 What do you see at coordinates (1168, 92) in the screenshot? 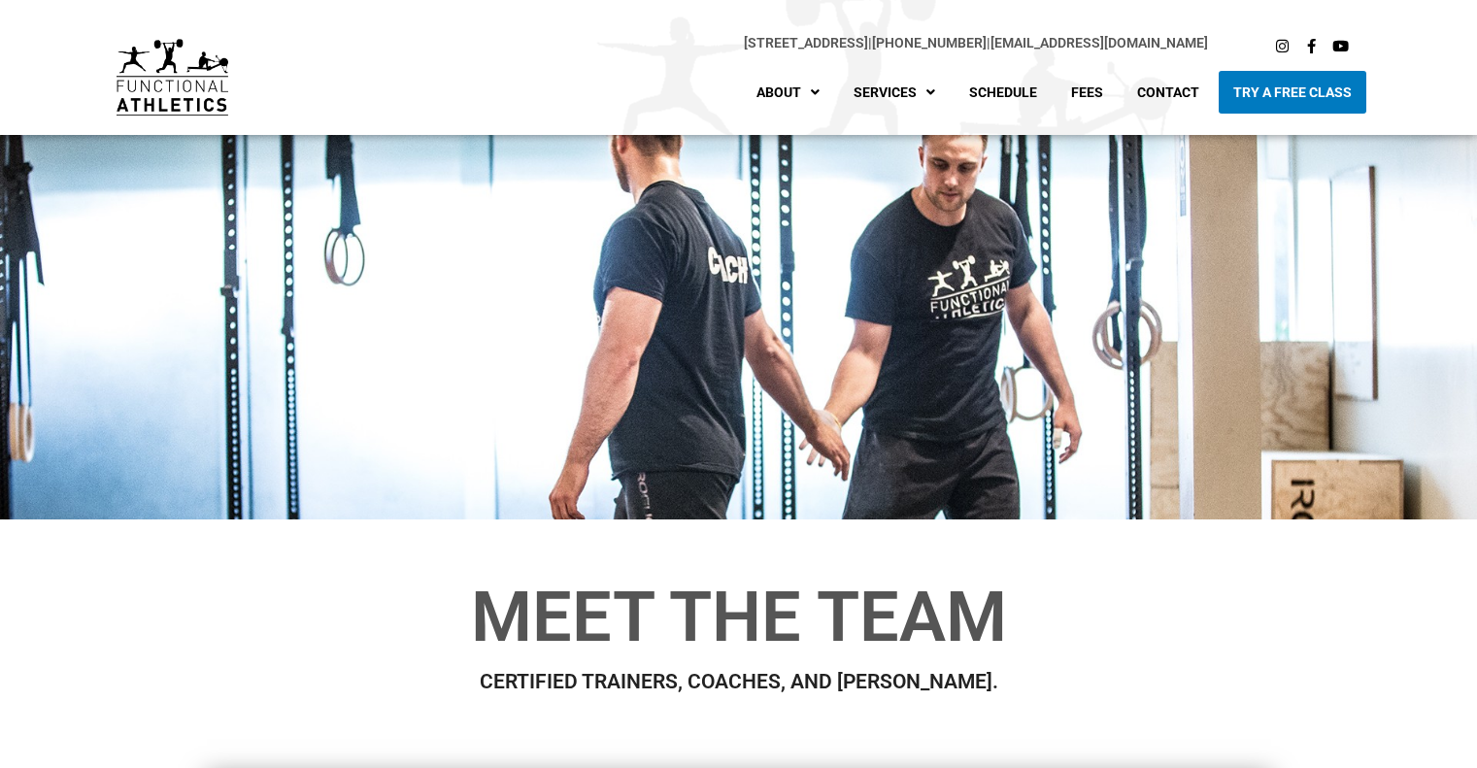
I see `a: Contact` at bounding box center [1168, 92].